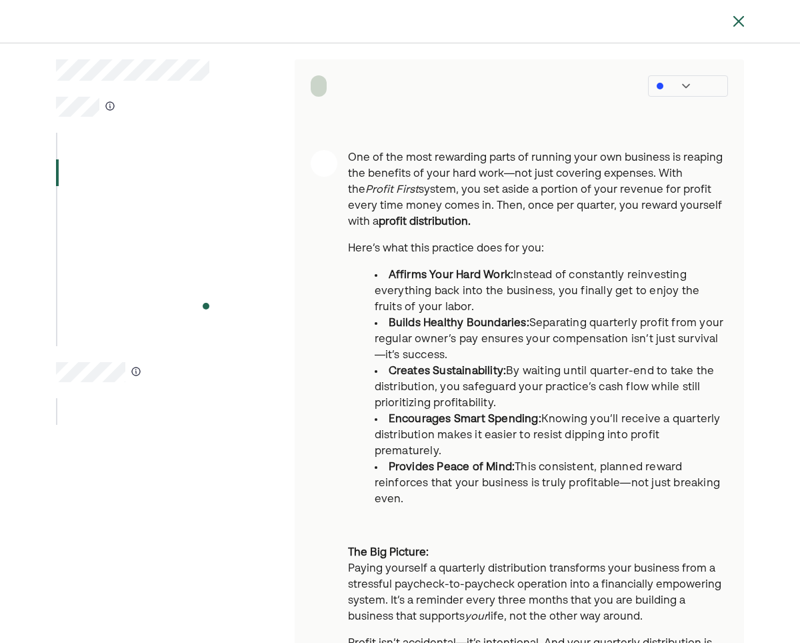 The image size is (800, 643). What do you see at coordinates (537, 291) in the screenshot?
I see `span: Instead of constantly reinvesting everything back into the business, you finally get to enjoy the...` at bounding box center [537, 291].